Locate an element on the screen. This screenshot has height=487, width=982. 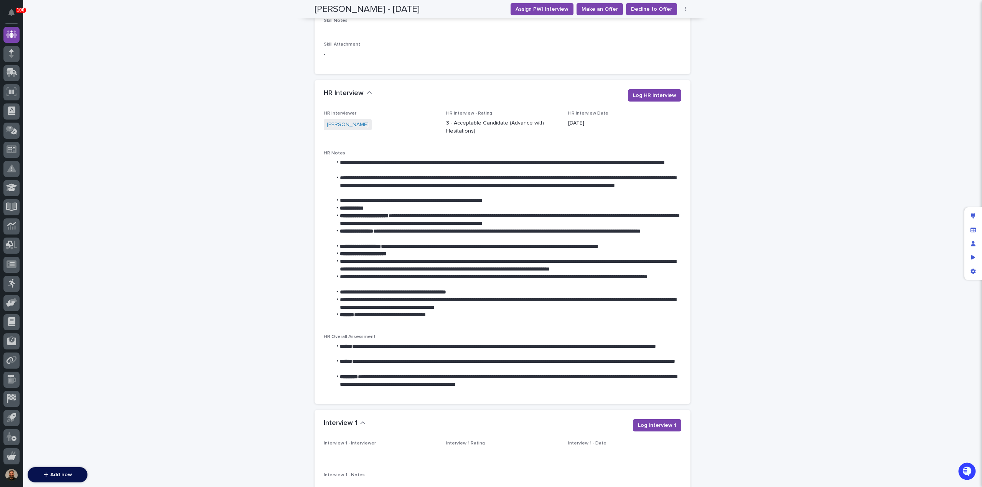
button: Assign PWI Interview is located at coordinates (542, 9).